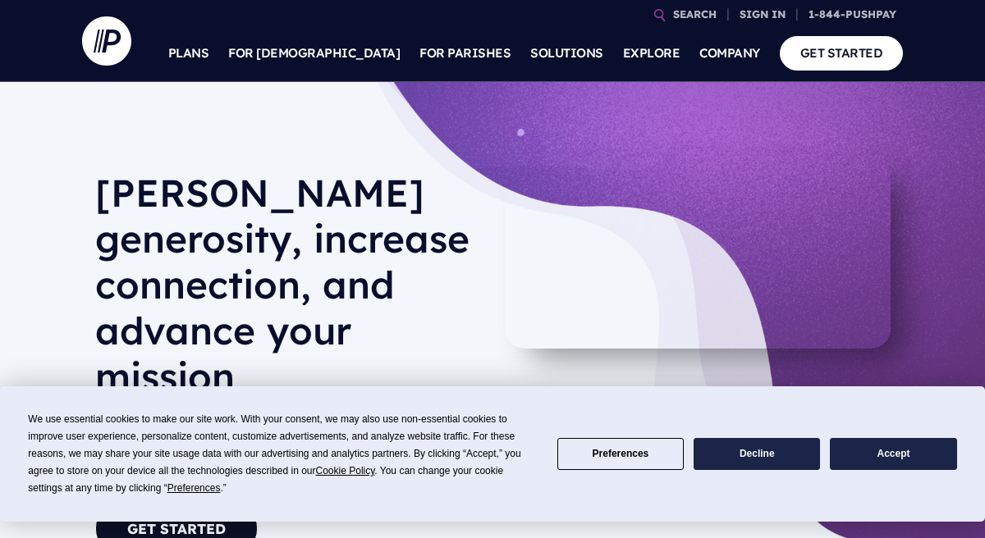  Describe the element at coordinates (464, 53) in the screenshot. I see `a: FOR PARISHES` at that location.